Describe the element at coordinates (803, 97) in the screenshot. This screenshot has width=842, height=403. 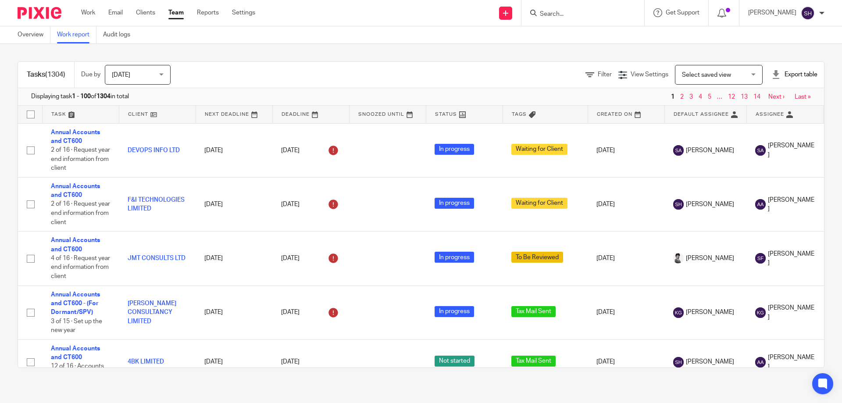
I see `a: Last »` at that location.